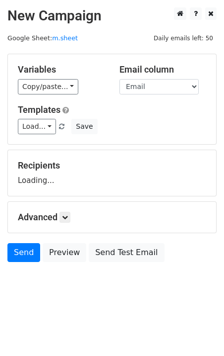 This screenshot has width=224, height=356. What do you see at coordinates (43, 38) in the screenshot?
I see `small: Google Sheet:` at bounding box center [43, 38].